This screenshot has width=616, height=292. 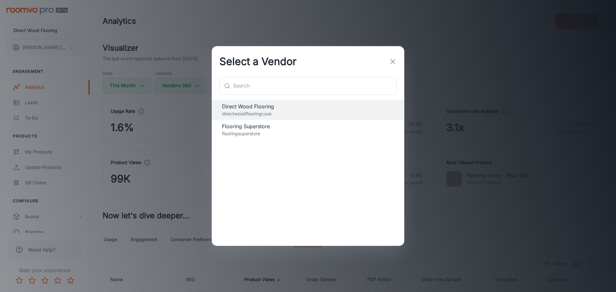 What do you see at coordinates (315, 86) in the screenshot?
I see `input: Search` at bounding box center [315, 86].